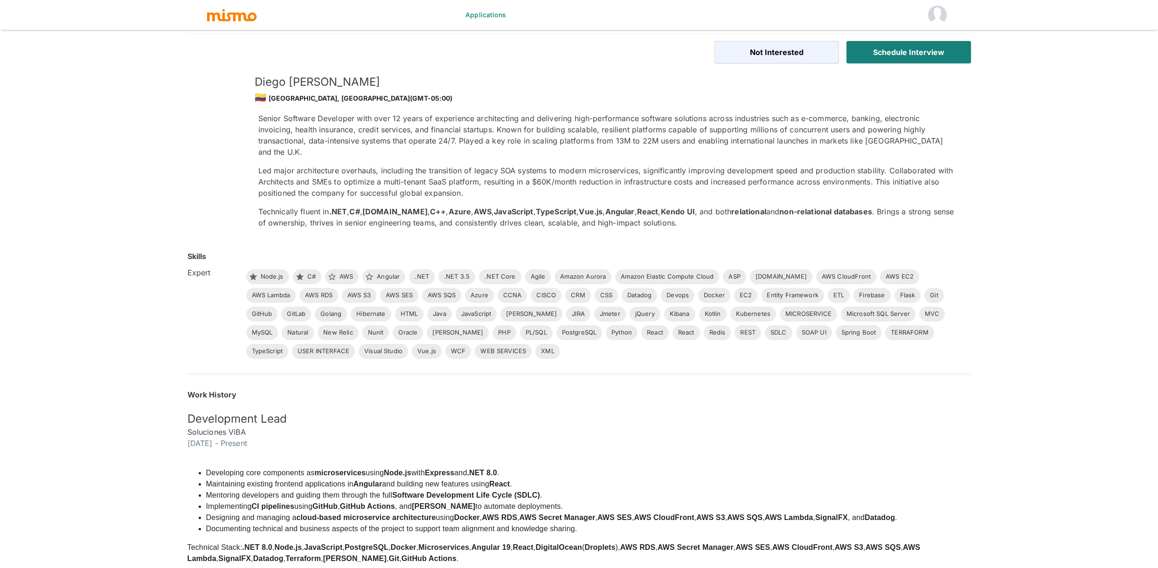  What do you see at coordinates (213, 273) in the screenshot?
I see `h6: Expert` at bounding box center [213, 273].